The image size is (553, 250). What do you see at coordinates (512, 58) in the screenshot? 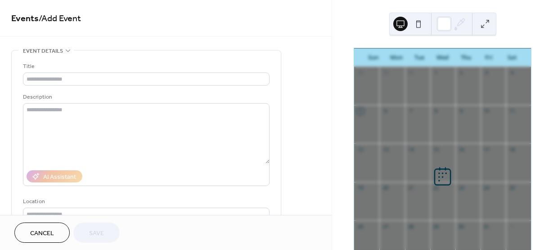
I see `div: Sat` at bounding box center [512, 58].